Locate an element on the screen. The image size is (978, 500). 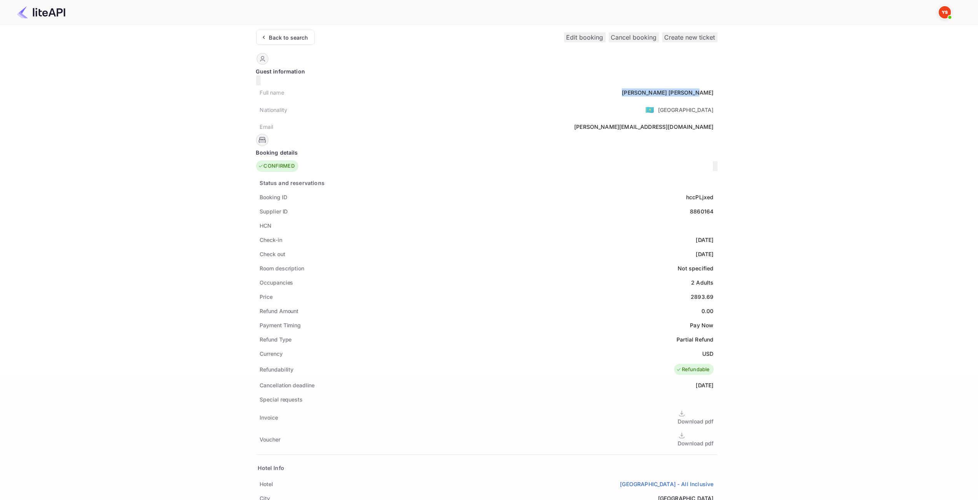
div: Refund Amount is located at coordinates (279, 311).